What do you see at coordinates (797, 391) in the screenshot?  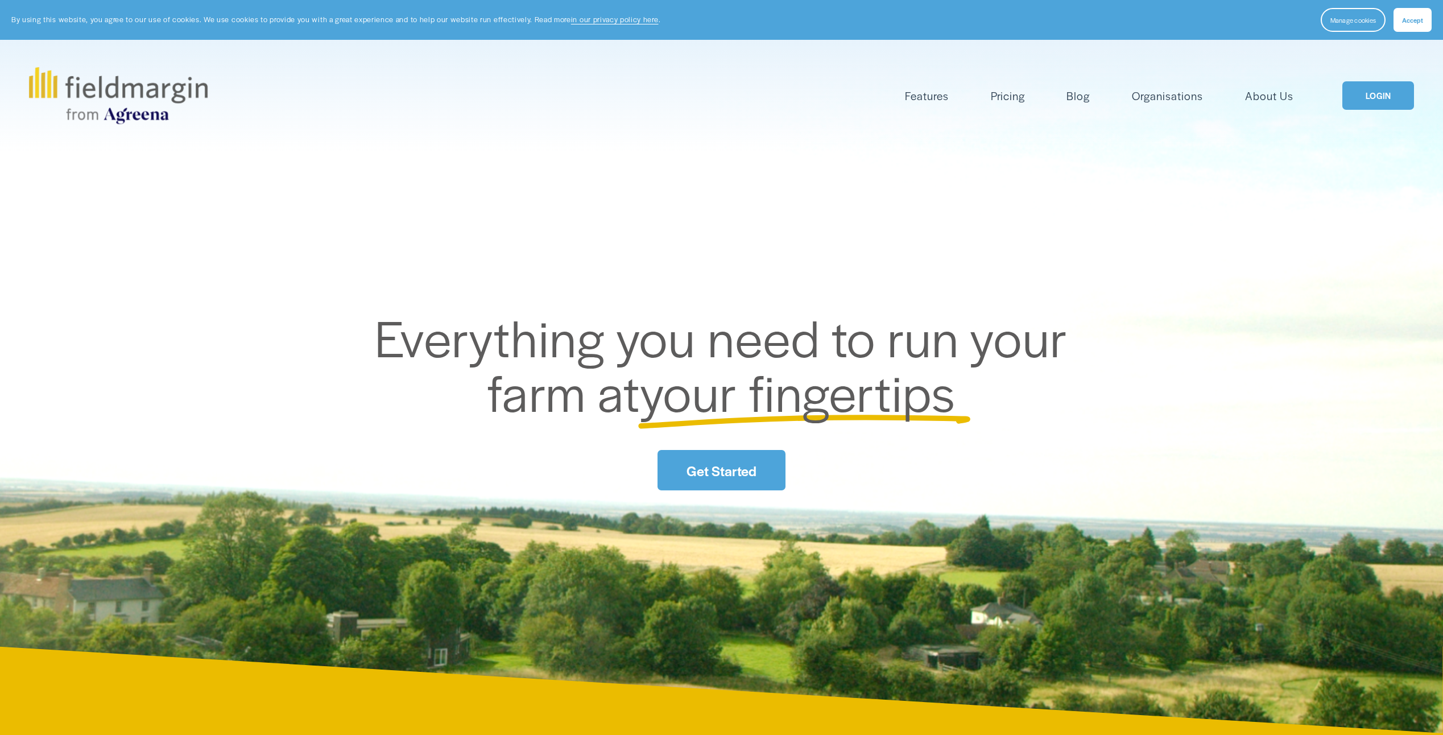 I see `span: your fingertips` at bounding box center [797, 391].